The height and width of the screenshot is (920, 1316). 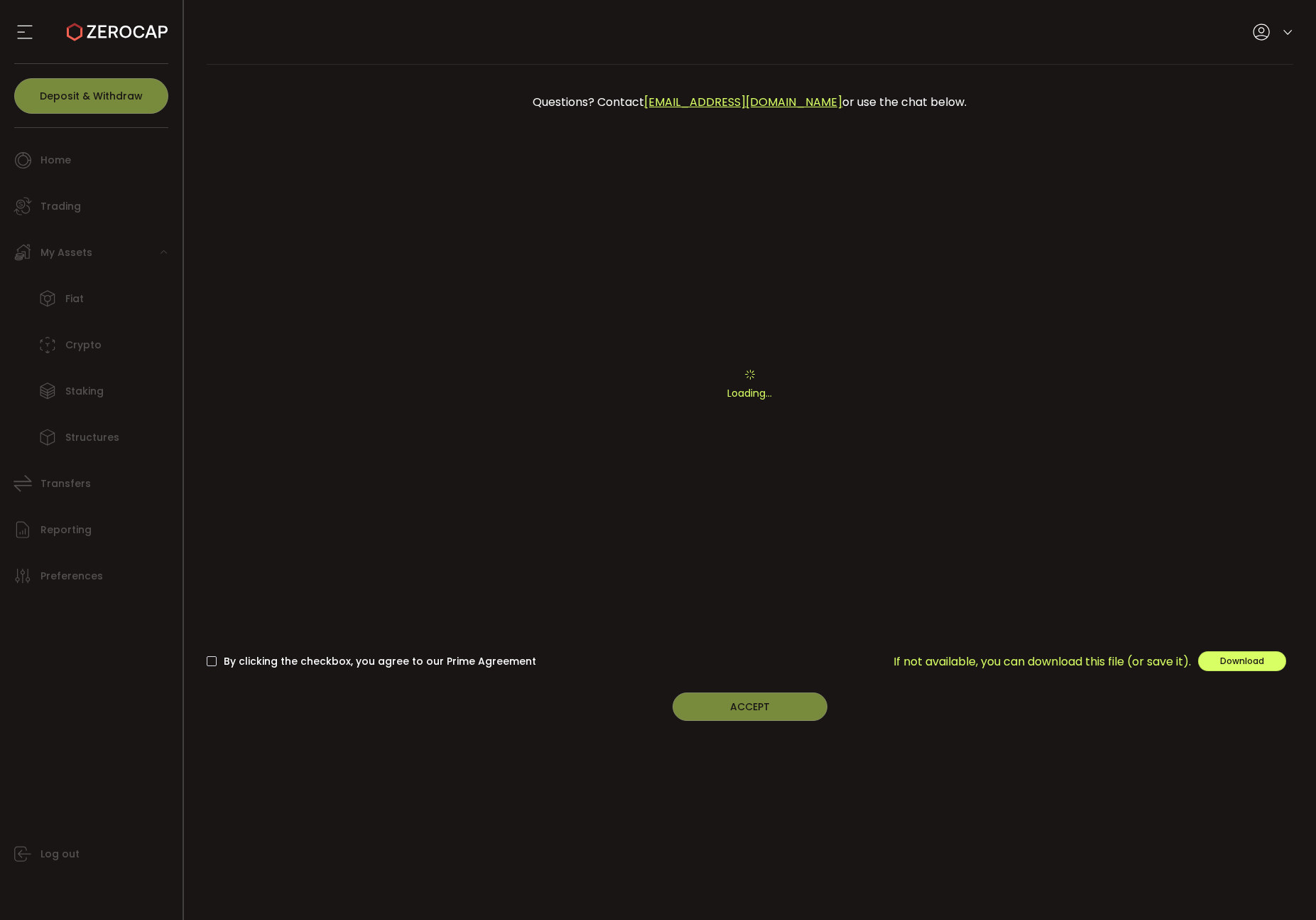 I want to click on span: Download, so click(x=1243, y=660).